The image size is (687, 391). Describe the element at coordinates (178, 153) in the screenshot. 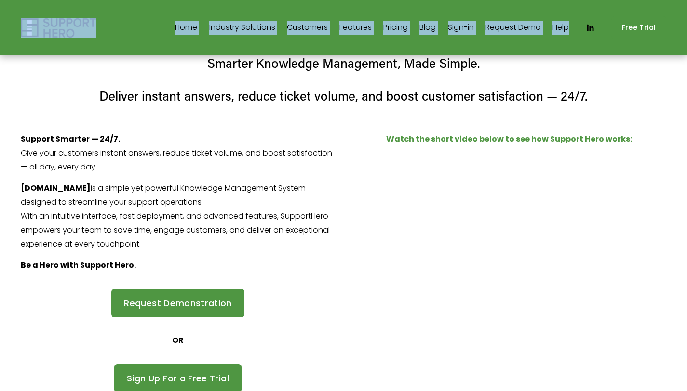

I see `p: Give your customers instant answers, reduce ticket volume, and boost satisfaction — all day, ever...` at that location.